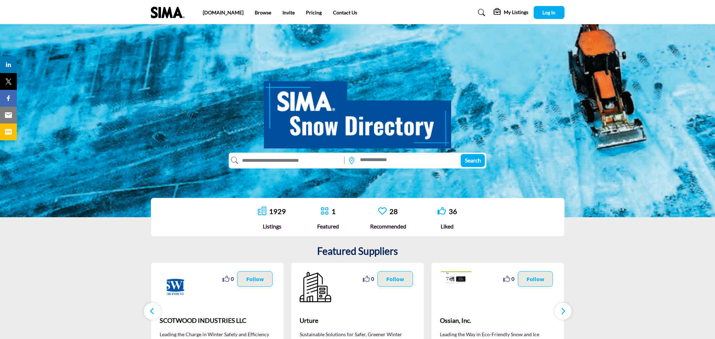  Describe the element at coordinates (447, 226) in the screenshot. I see `div: Liked` at that location.